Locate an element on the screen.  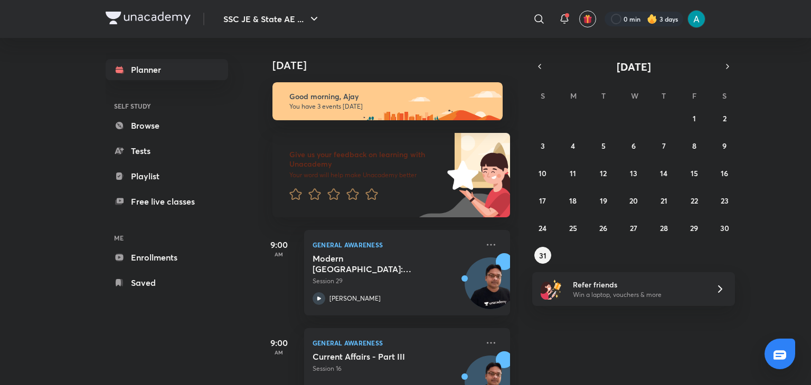
abbr: August 31, 2025 is located at coordinates (543, 255).